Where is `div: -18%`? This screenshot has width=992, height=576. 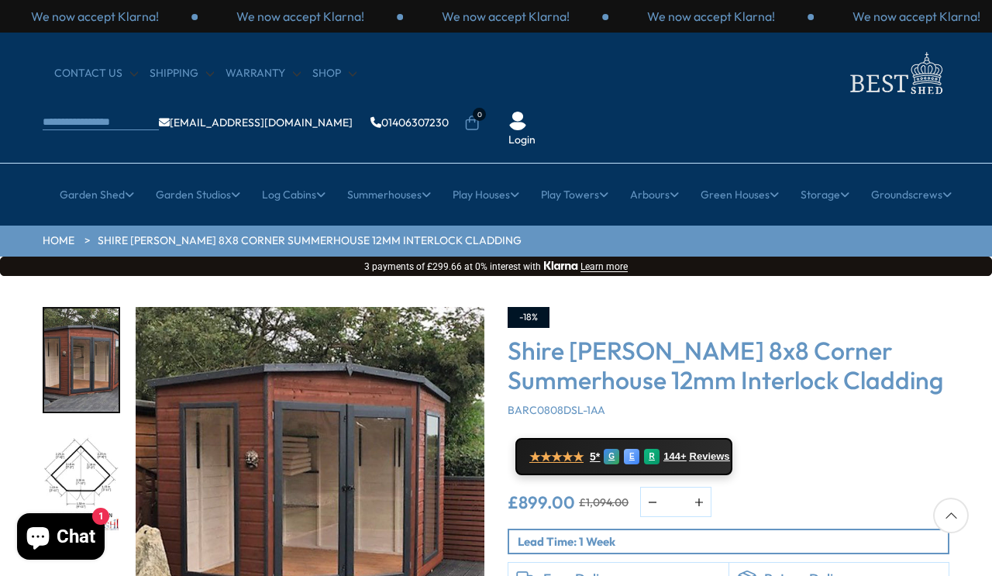 div: -18% is located at coordinates (529, 317).